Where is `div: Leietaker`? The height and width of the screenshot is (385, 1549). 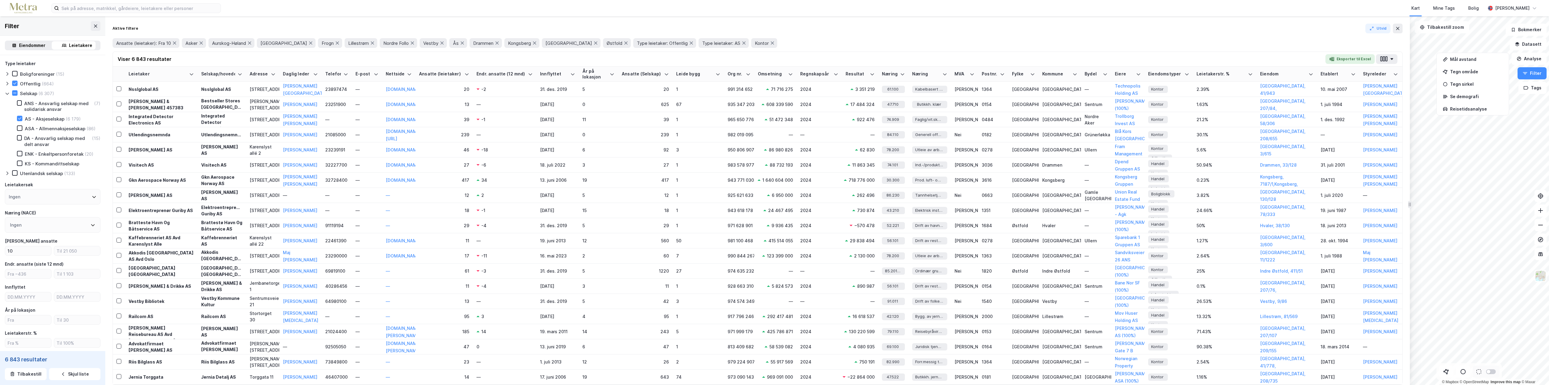 div: Leietaker is located at coordinates (158, 74).